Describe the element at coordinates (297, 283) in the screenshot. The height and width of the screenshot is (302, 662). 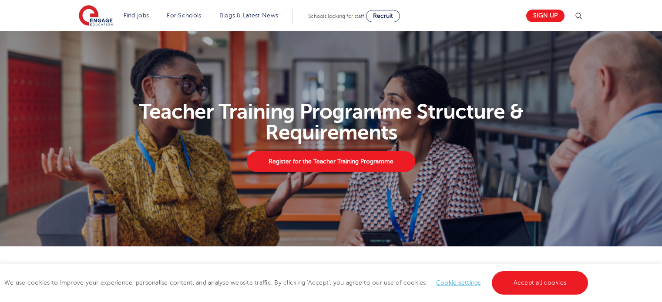
I see `span: We use cookies to improve your experience, personalise content, and analyse website traffic. By c...` at that location.